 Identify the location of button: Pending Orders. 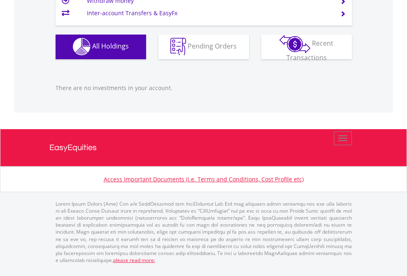
(204, 47).